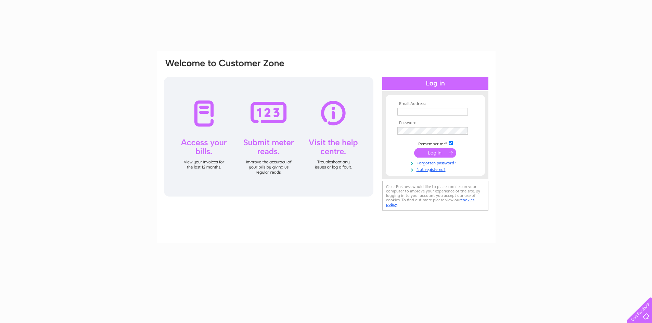 This screenshot has height=323, width=652. What do you see at coordinates (436, 169) in the screenshot?
I see `a: Not registered?` at bounding box center [436, 169].